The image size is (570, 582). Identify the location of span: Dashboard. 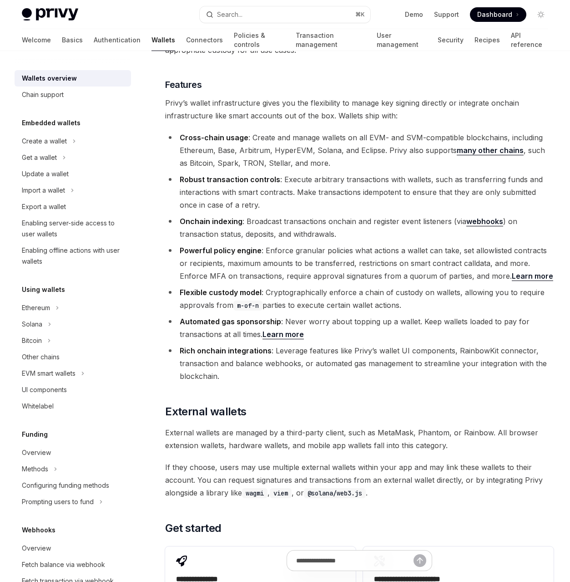
(495, 15).